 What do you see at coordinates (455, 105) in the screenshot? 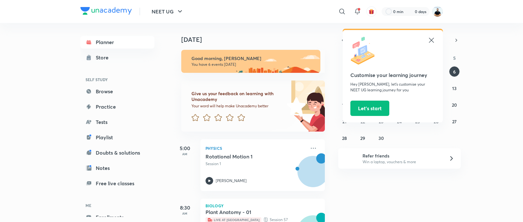
I see `abbr: September 20, 2025` at bounding box center [455, 105].